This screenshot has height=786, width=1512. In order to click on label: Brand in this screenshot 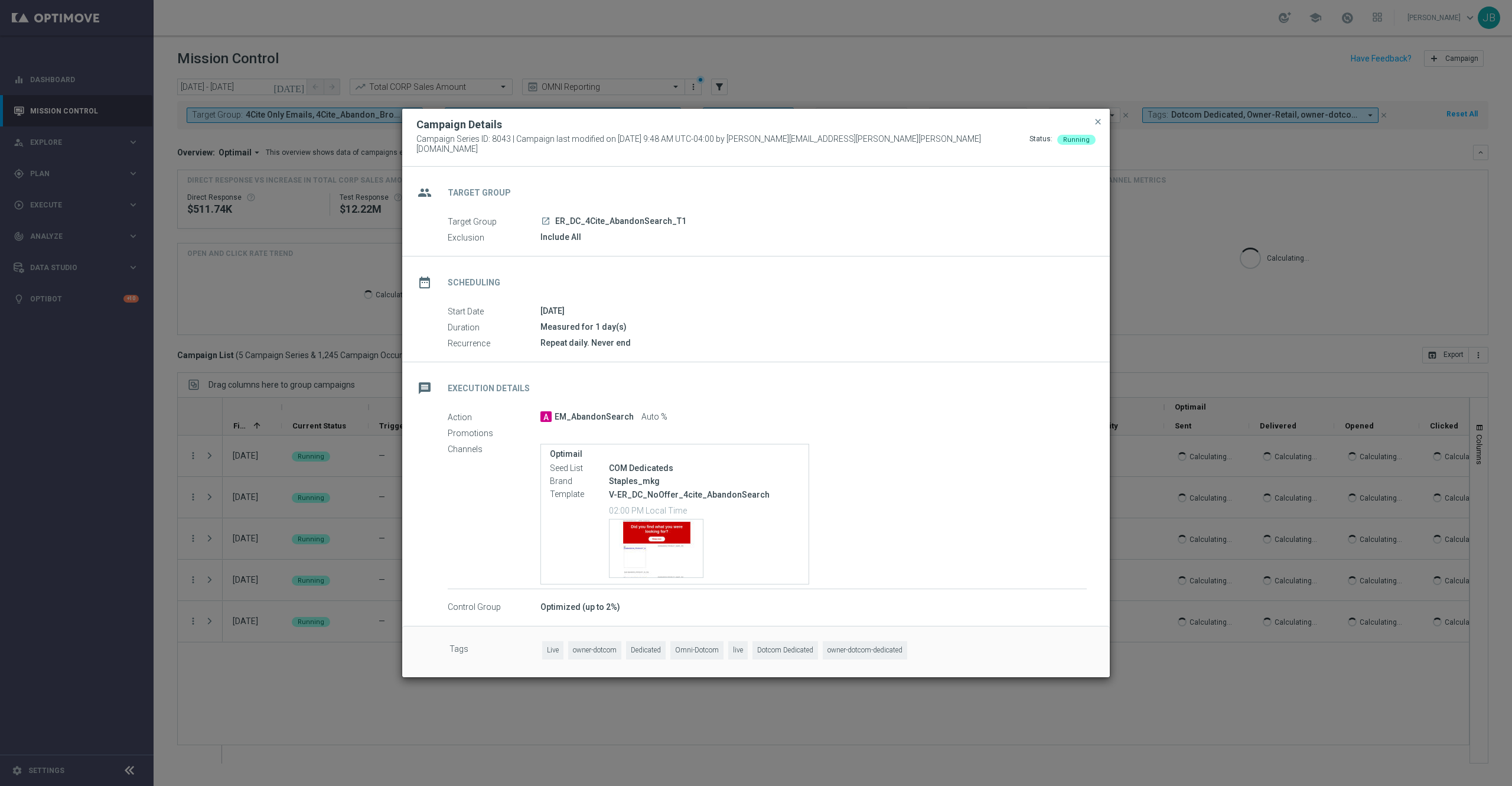, I will do `click(580, 482)`.